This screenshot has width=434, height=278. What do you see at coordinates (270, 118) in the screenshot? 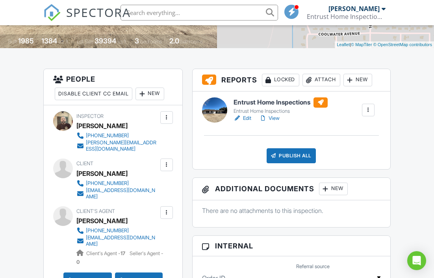
I see `a: View` at bounding box center [270, 118].